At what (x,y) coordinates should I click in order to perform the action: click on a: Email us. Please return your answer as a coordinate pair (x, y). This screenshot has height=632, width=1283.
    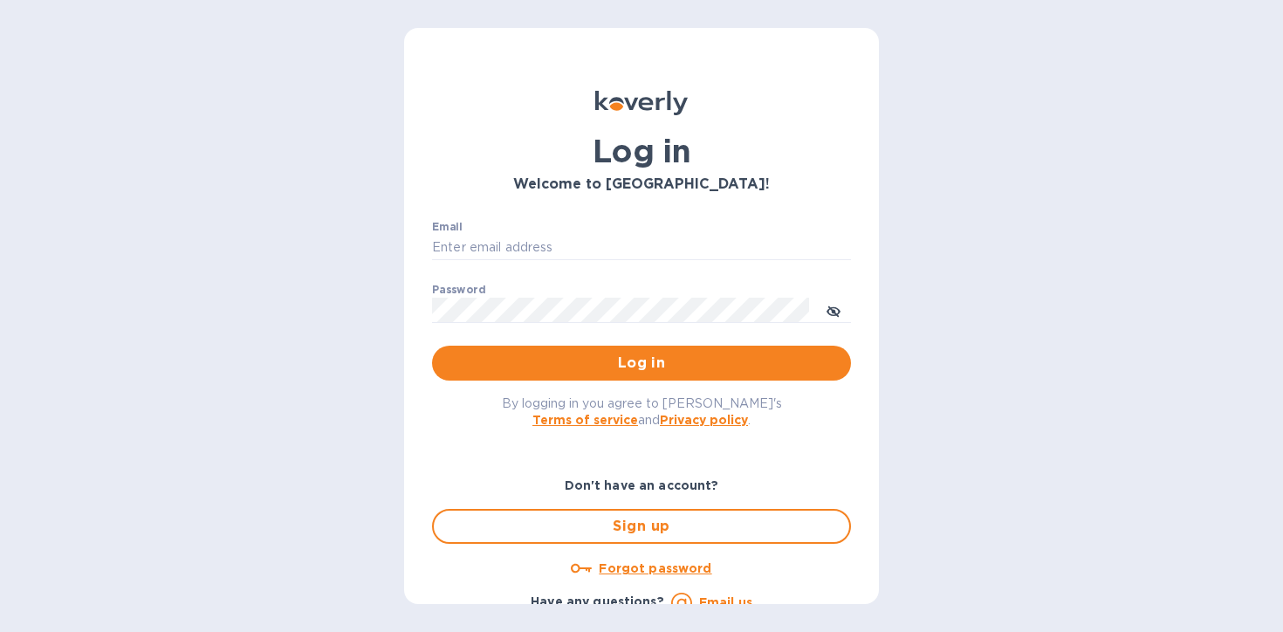
    Looking at the image, I should click on (726, 602).